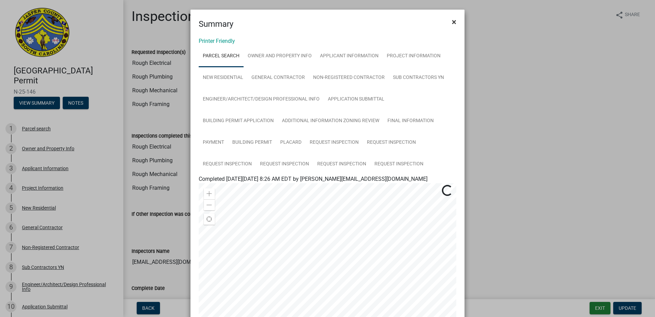  What do you see at coordinates (209, 194) in the screenshot?
I see `div: Zoom in` at bounding box center [209, 194].